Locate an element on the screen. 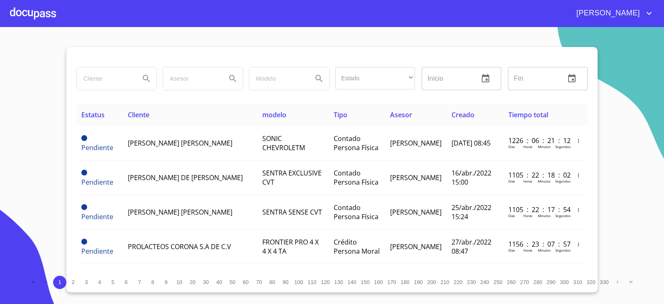 The height and width of the screenshot is (304, 664). button: 330 is located at coordinates (605, 282).